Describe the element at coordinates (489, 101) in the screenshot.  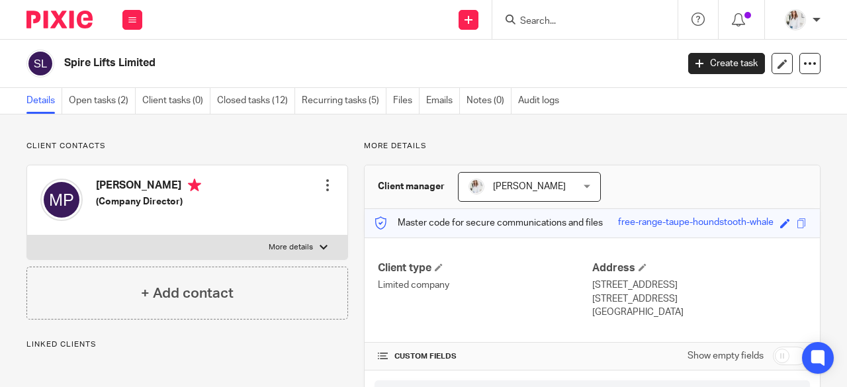
I see `a: Notes (0)` at that location.